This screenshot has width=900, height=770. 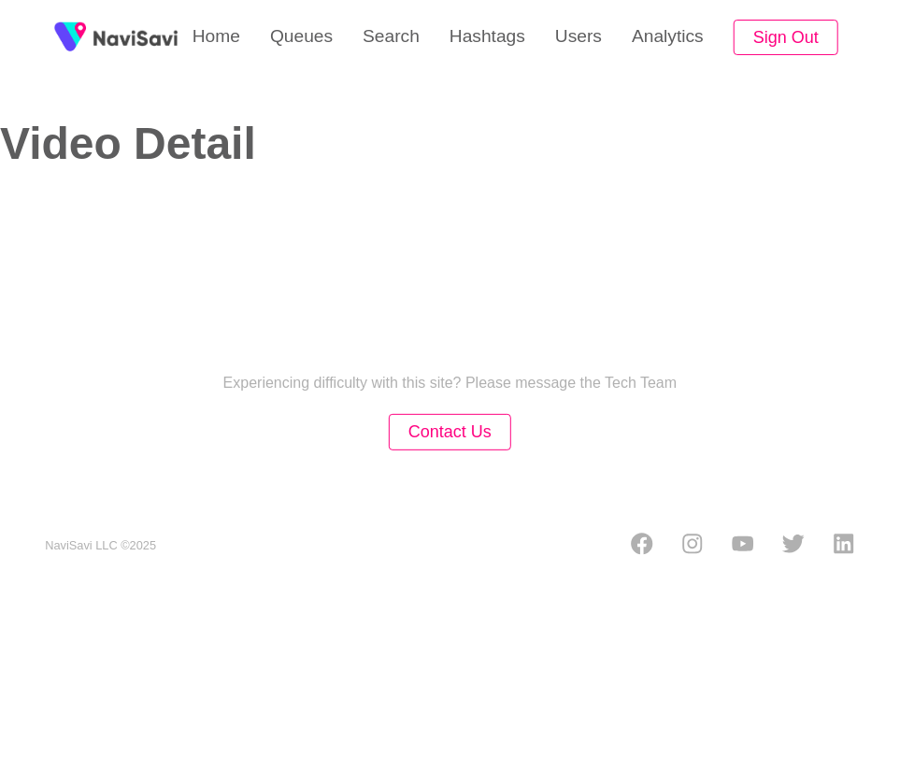 I want to click on a: Youtube, so click(x=743, y=547).